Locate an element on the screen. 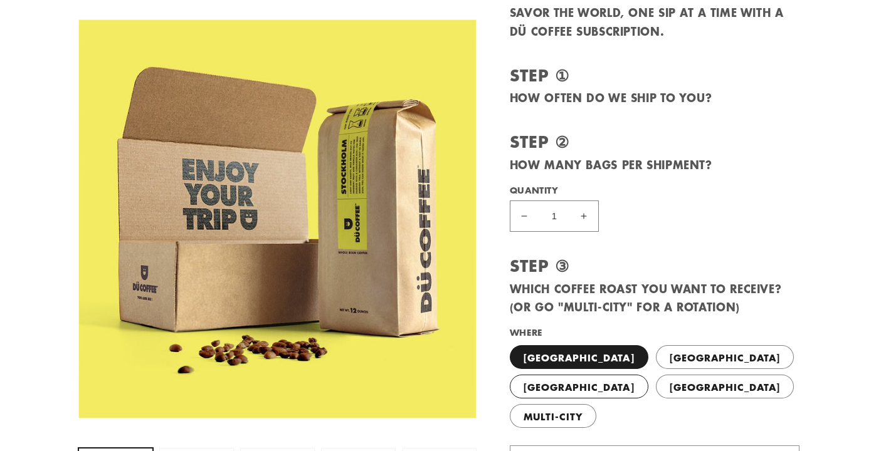 The height and width of the screenshot is (451, 881). legend: WHERE is located at coordinates (527, 333).